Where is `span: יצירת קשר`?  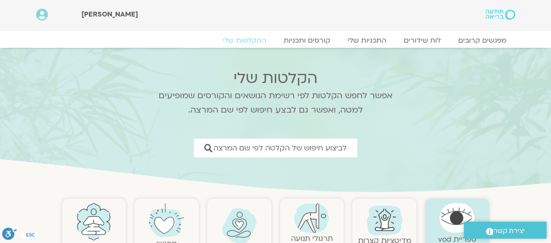
span: יצירת קשר is located at coordinates (509, 231).